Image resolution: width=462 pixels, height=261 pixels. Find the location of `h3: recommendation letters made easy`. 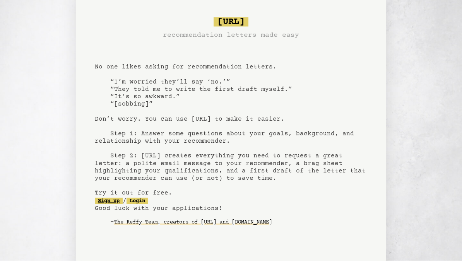

h3: recommendation letters made easy is located at coordinates (231, 35).